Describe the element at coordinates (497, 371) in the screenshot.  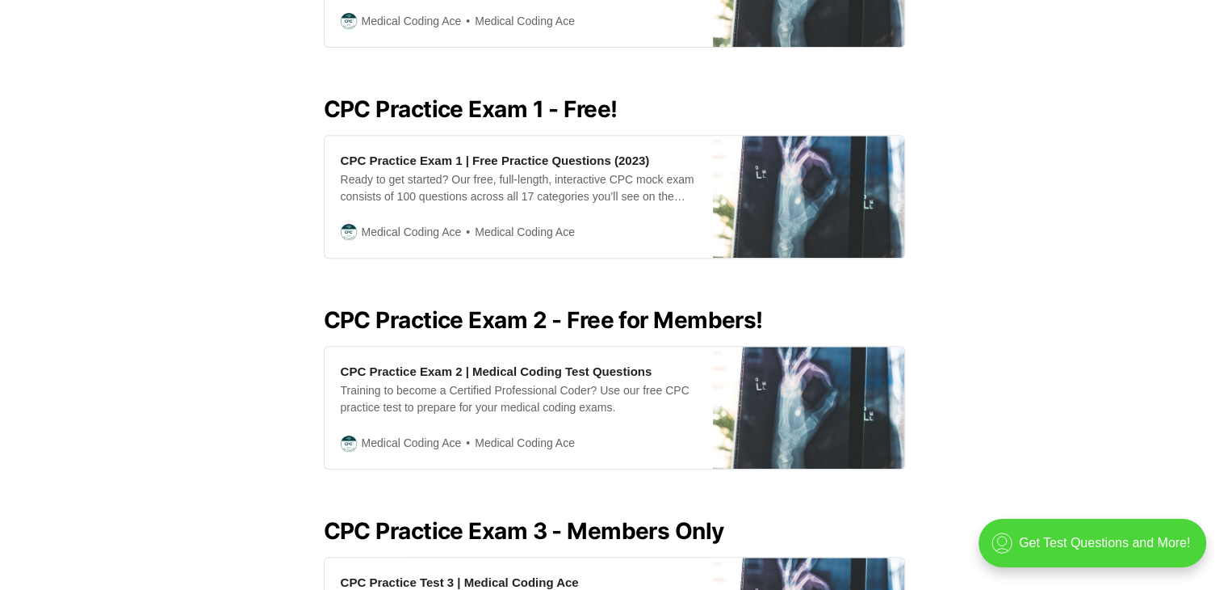
I see `div: CPC Practice Exam 2 | Medical Coding Test Questions` at that location.